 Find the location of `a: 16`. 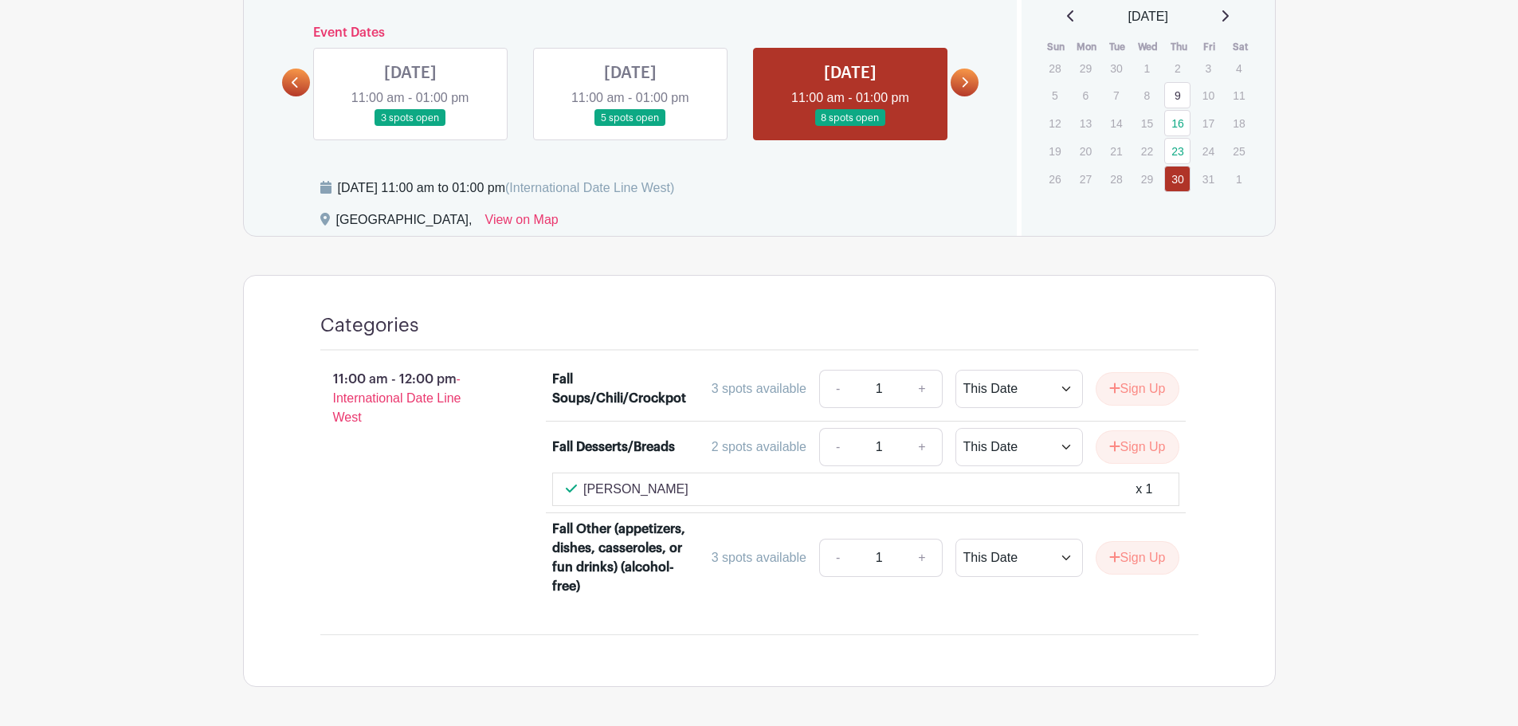

a: 16 is located at coordinates (1177, 123).